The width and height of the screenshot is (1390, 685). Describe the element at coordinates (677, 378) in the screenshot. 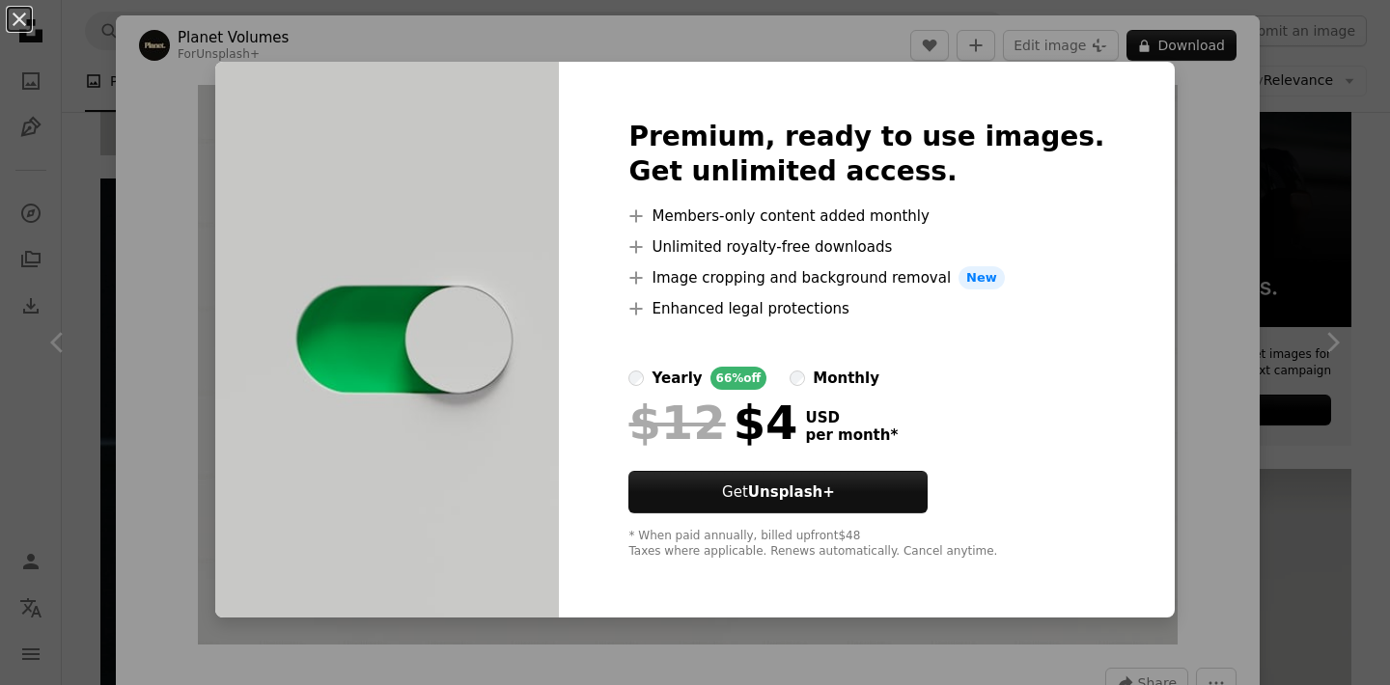

I see `div: yearly` at that location.